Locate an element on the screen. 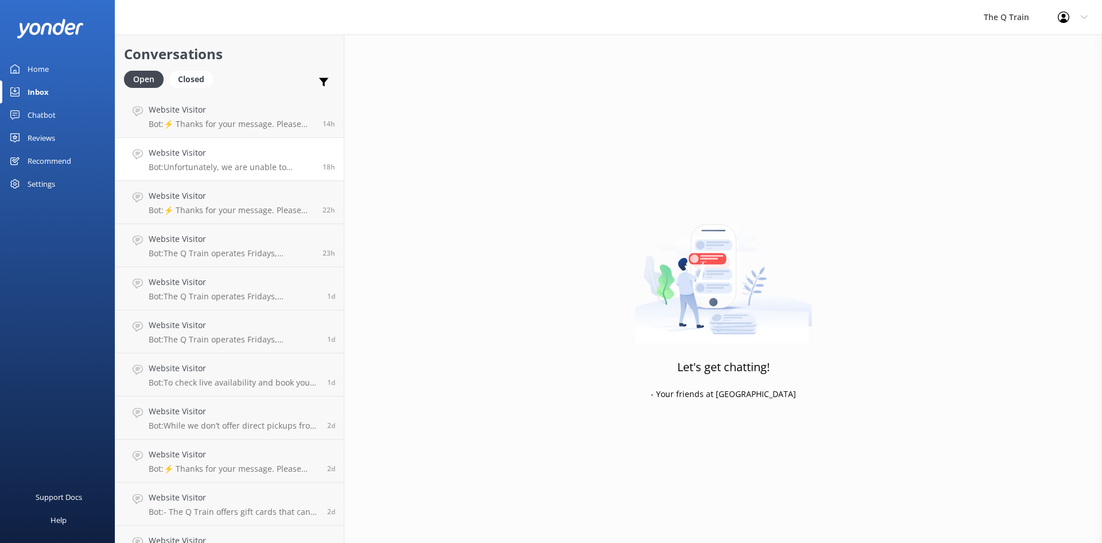 The image size is (1102, 543). span: 11:51pm 17-Aug-2025 (UTC +10:00) Australia/Sydney is located at coordinates (329, 123).